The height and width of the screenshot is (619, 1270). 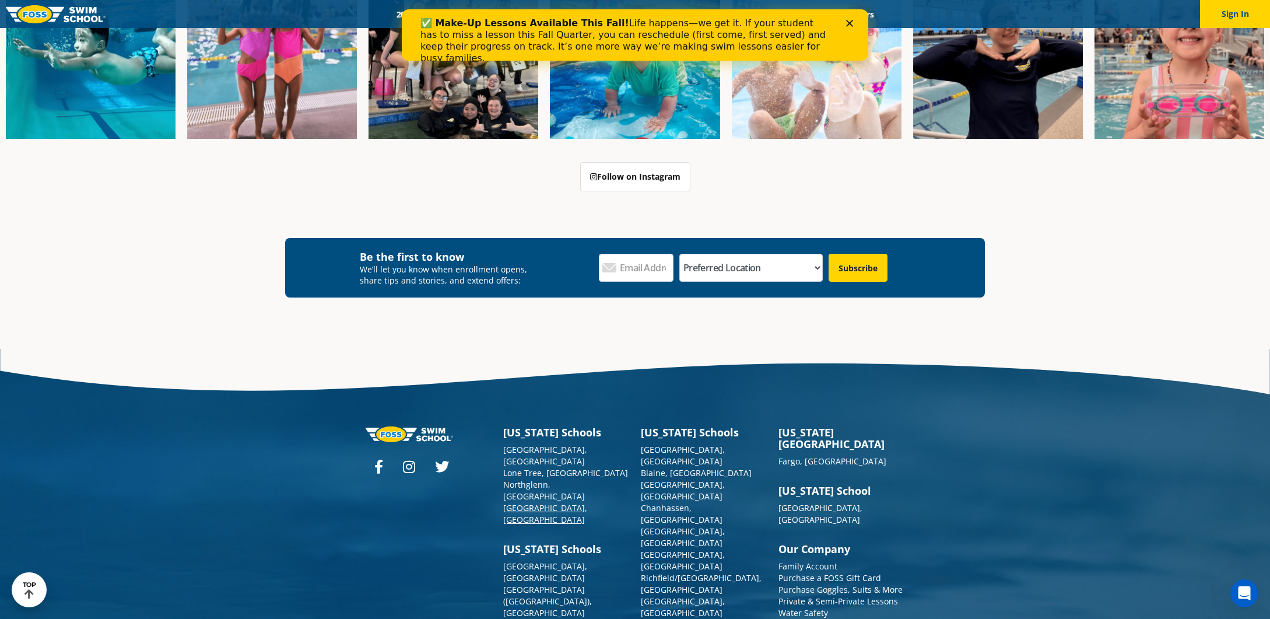 I want to click on a: Blog, so click(x=817, y=14).